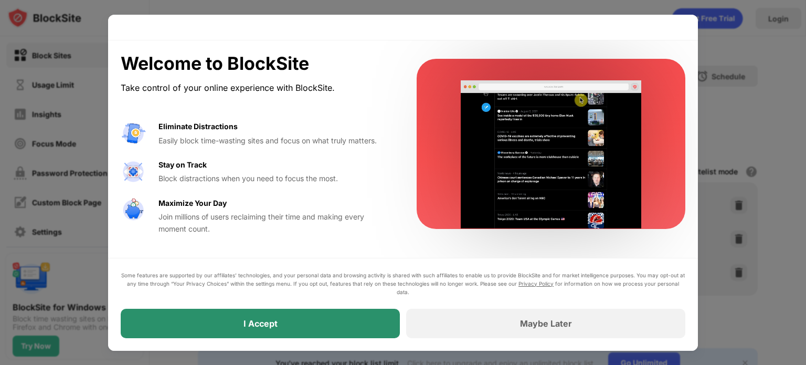  What do you see at coordinates (536, 283) in the screenshot?
I see `a: Privacy Policy` at bounding box center [536, 283].